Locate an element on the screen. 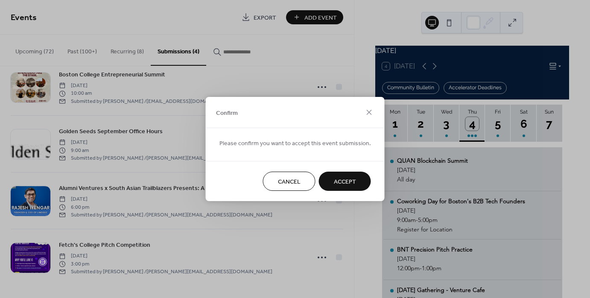 This screenshot has width=590, height=298. span: Cancel is located at coordinates (289, 182).